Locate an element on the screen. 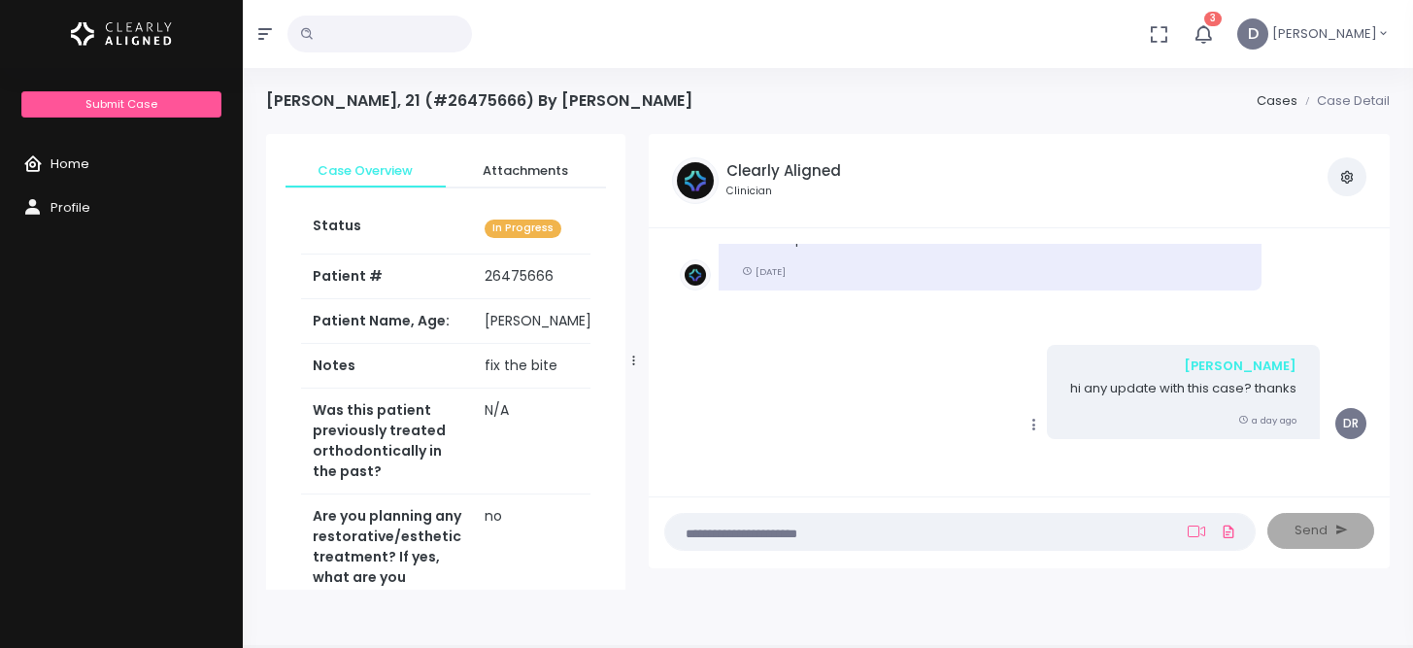 This screenshot has height=648, width=1413. span: DR is located at coordinates (1351, 424).